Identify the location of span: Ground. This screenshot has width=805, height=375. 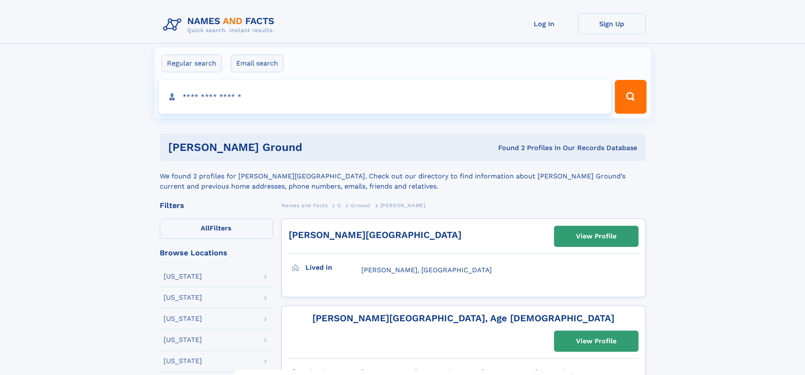
(361, 205).